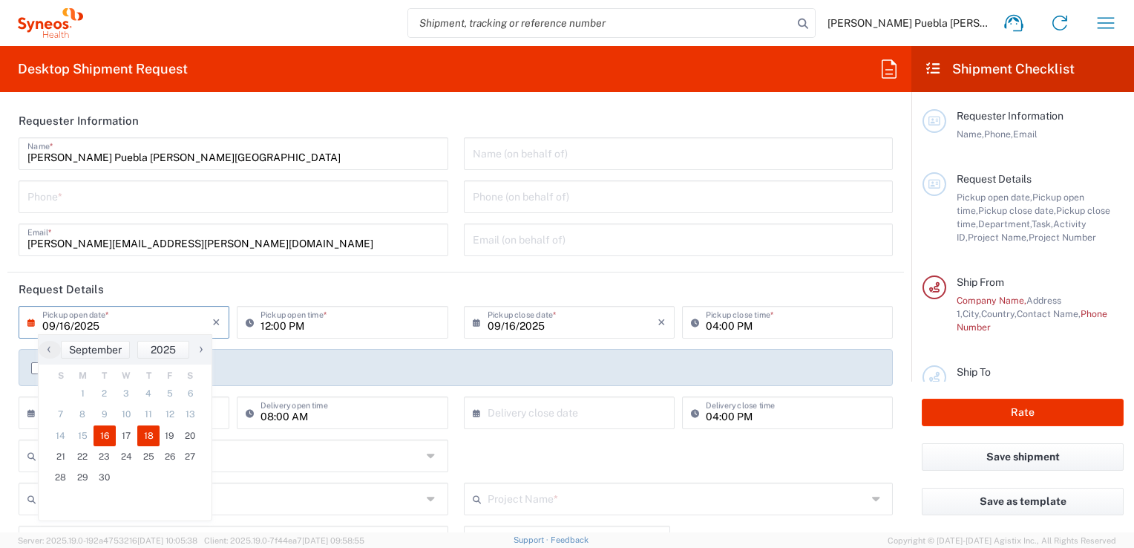 The height and width of the screenshot is (548, 1134). I want to click on span: 10, so click(127, 414).